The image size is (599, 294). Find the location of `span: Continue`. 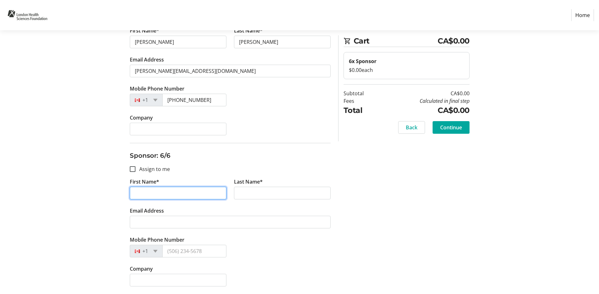

span: Continue is located at coordinates (451, 128).